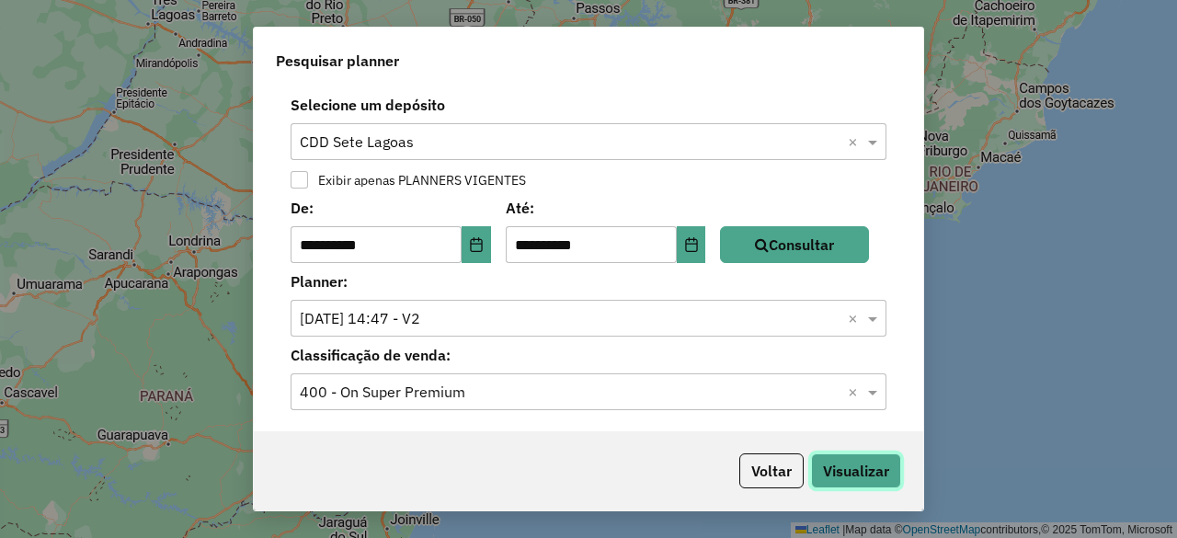 The width and height of the screenshot is (1177, 538). Describe the element at coordinates (588, 355) in the screenshot. I see `label: Classificação de venda:` at that location.